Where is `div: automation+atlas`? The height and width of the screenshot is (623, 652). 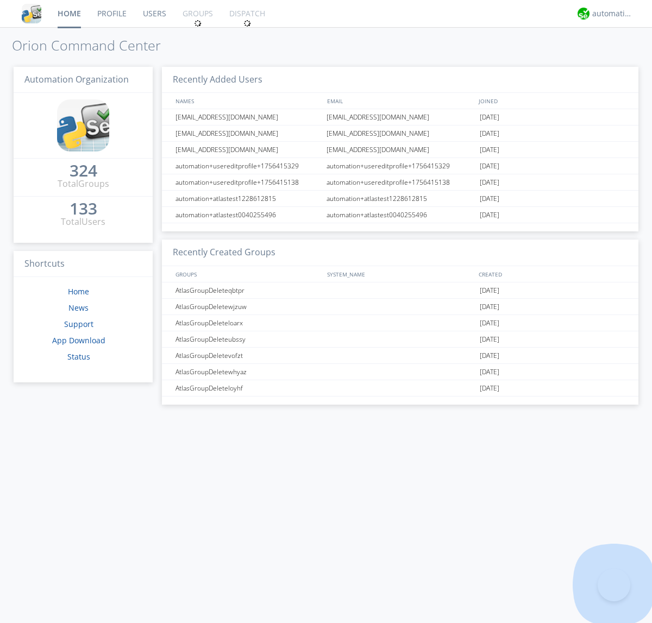
div: automation+atlas is located at coordinates (612, 14).